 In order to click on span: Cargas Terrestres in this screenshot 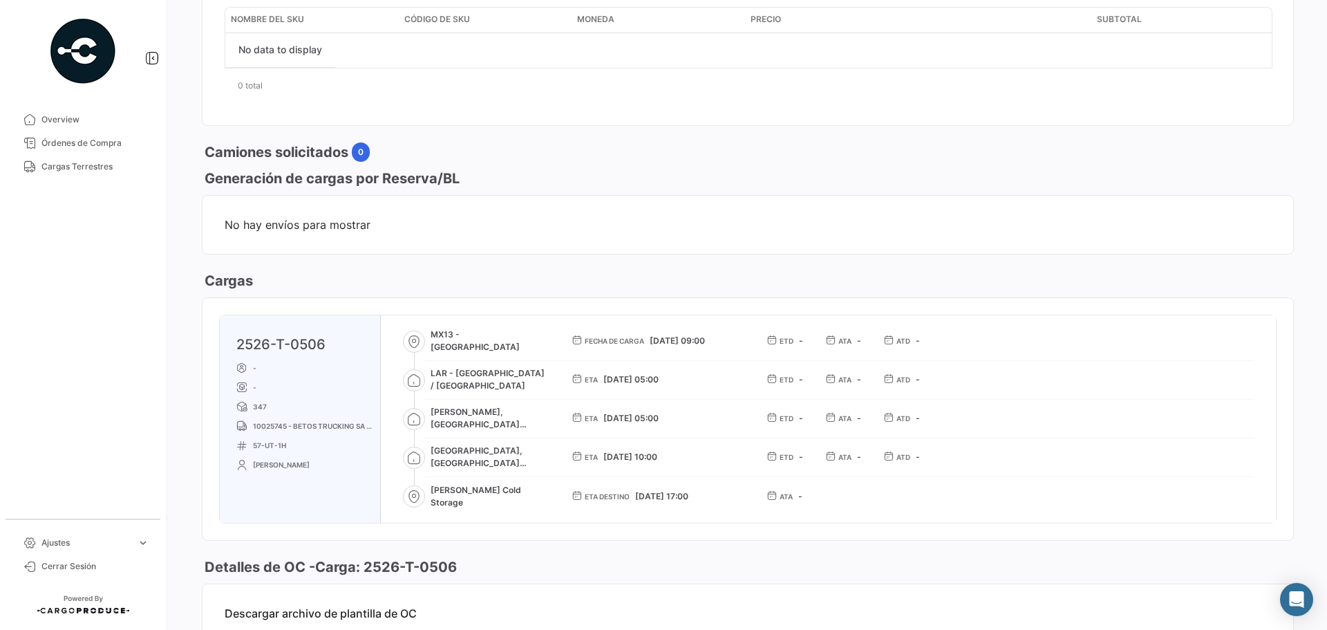, I will do `click(95, 167)`.